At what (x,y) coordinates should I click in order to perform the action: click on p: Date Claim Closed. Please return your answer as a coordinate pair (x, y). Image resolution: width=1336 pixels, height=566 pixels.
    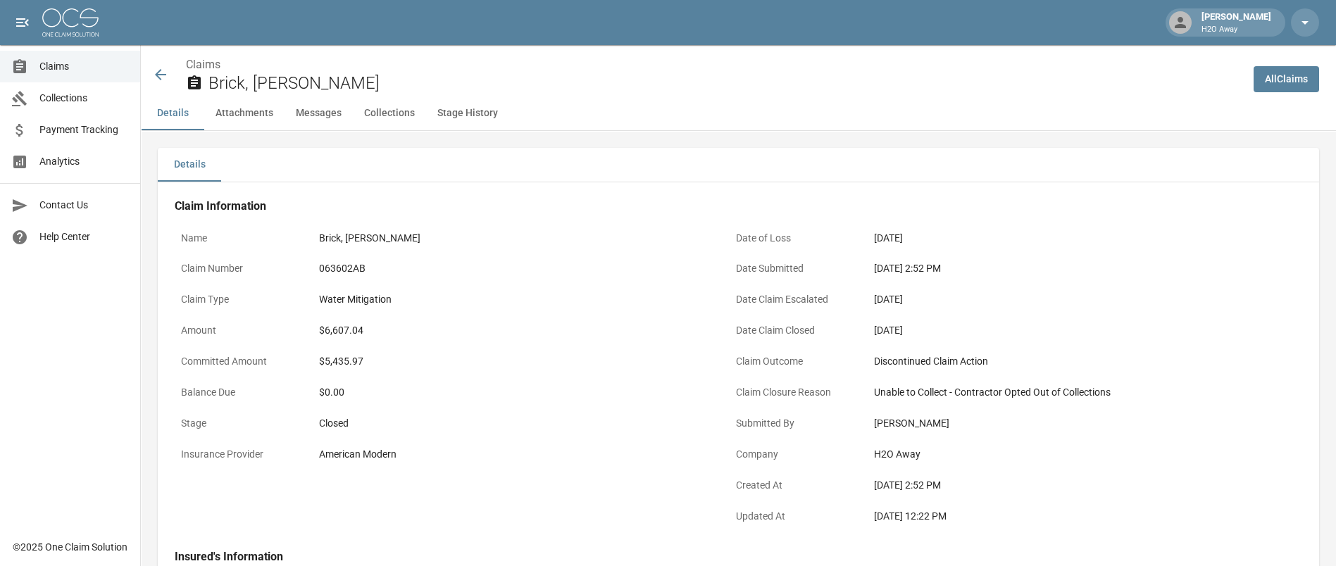
    Looking at the image, I should click on (793, 330).